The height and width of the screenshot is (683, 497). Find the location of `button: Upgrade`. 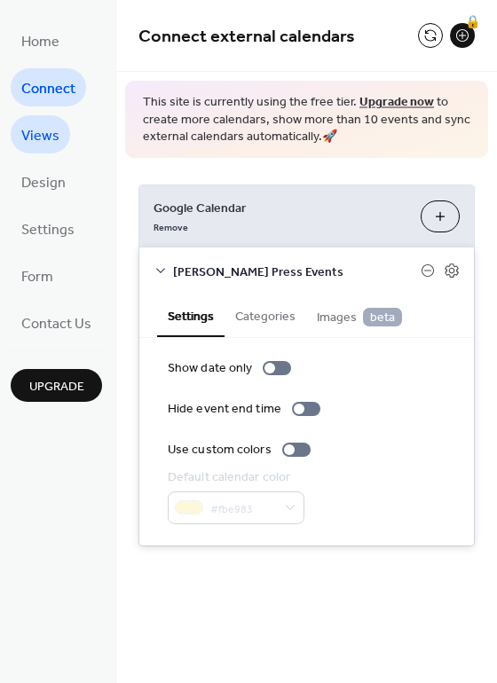

button: Upgrade is located at coordinates (56, 385).